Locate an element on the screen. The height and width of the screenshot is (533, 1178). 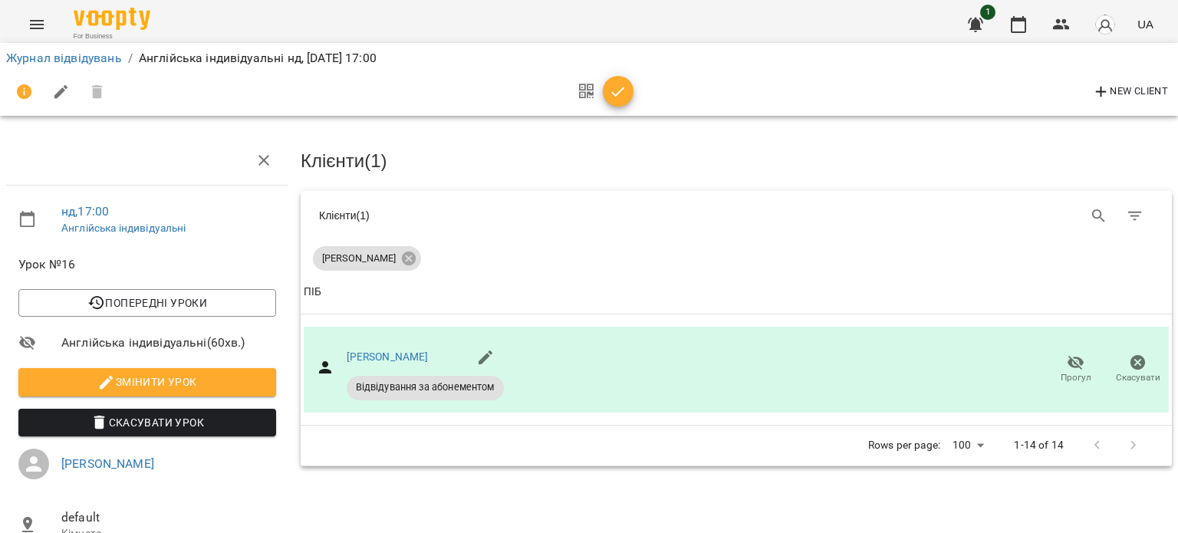
button: Search is located at coordinates (1099, 216).